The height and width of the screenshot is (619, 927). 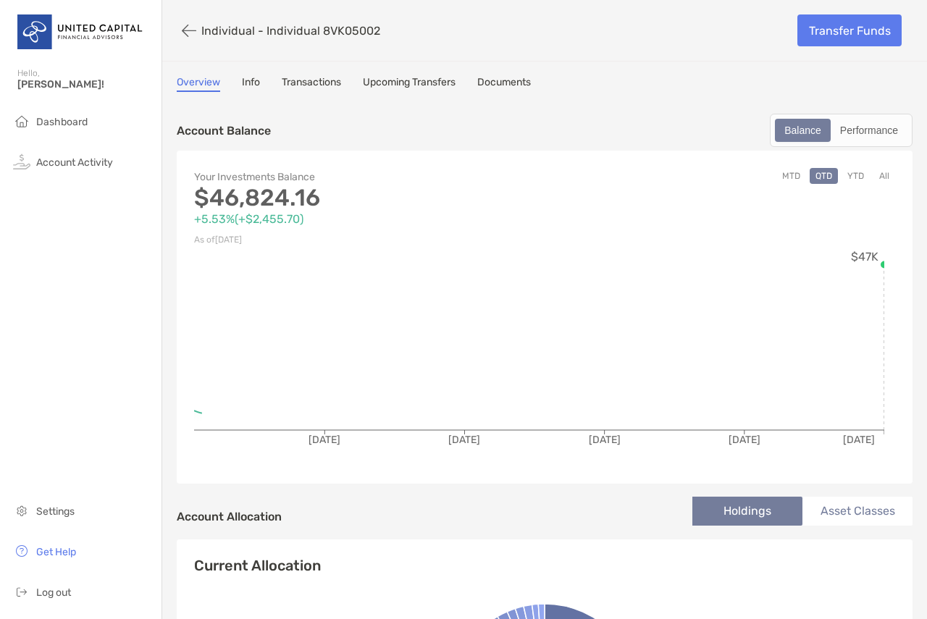 What do you see at coordinates (22, 121) in the screenshot?
I see `img: household icon` at bounding box center [22, 121].